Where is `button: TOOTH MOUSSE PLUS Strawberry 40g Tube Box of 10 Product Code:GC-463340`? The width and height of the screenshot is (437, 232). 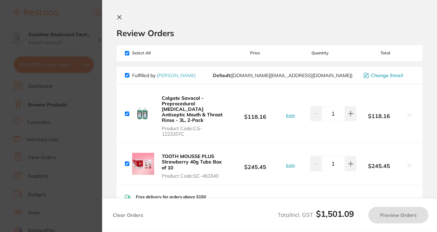
button: TOOTH MOUSSE PLUS Strawberry 40g Tube Box of 10 Product Code:GC-463340 is located at coordinates (193, 166).